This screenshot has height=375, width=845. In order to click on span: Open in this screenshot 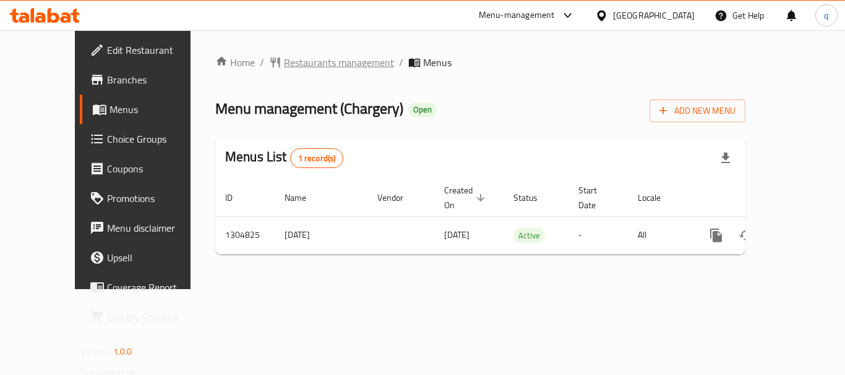, I will do `click(422, 109)`.